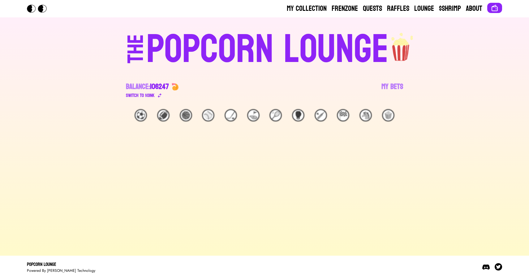 This screenshot has width=529, height=278. Describe the element at coordinates (474, 9) in the screenshot. I see `a: About` at that location.